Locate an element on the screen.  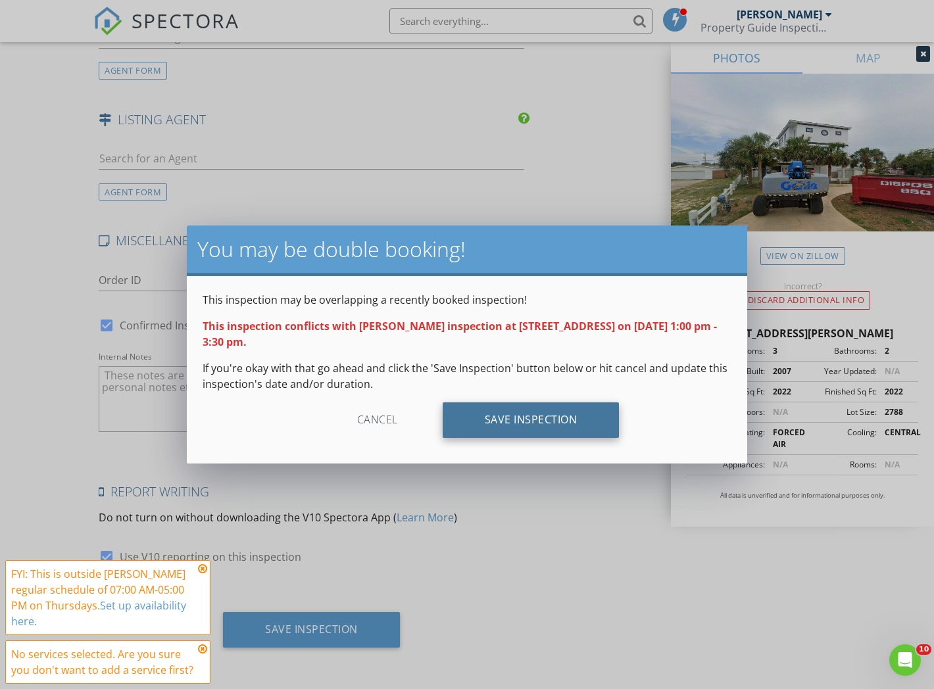
div: Cancel is located at coordinates (377, 420).